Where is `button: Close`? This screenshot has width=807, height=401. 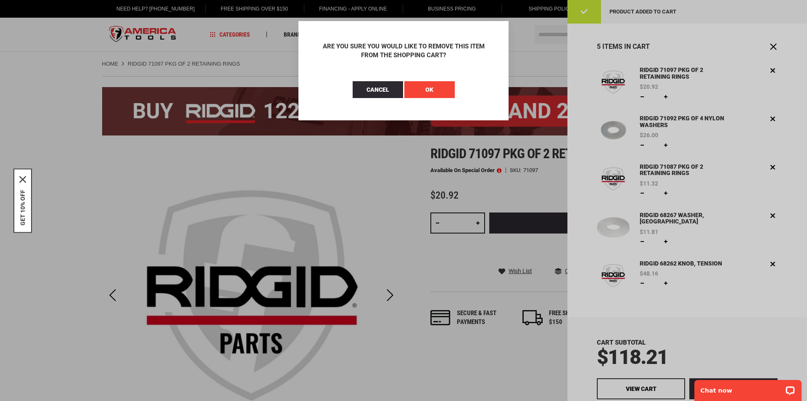
button: Close is located at coordinates (23, 179).